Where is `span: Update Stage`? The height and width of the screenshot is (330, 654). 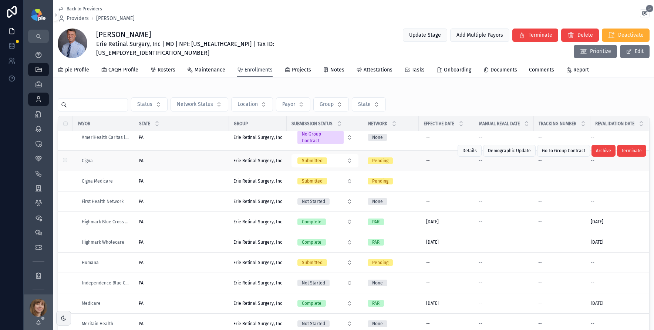
span: Update Stage is located at coordinates (425, 35).